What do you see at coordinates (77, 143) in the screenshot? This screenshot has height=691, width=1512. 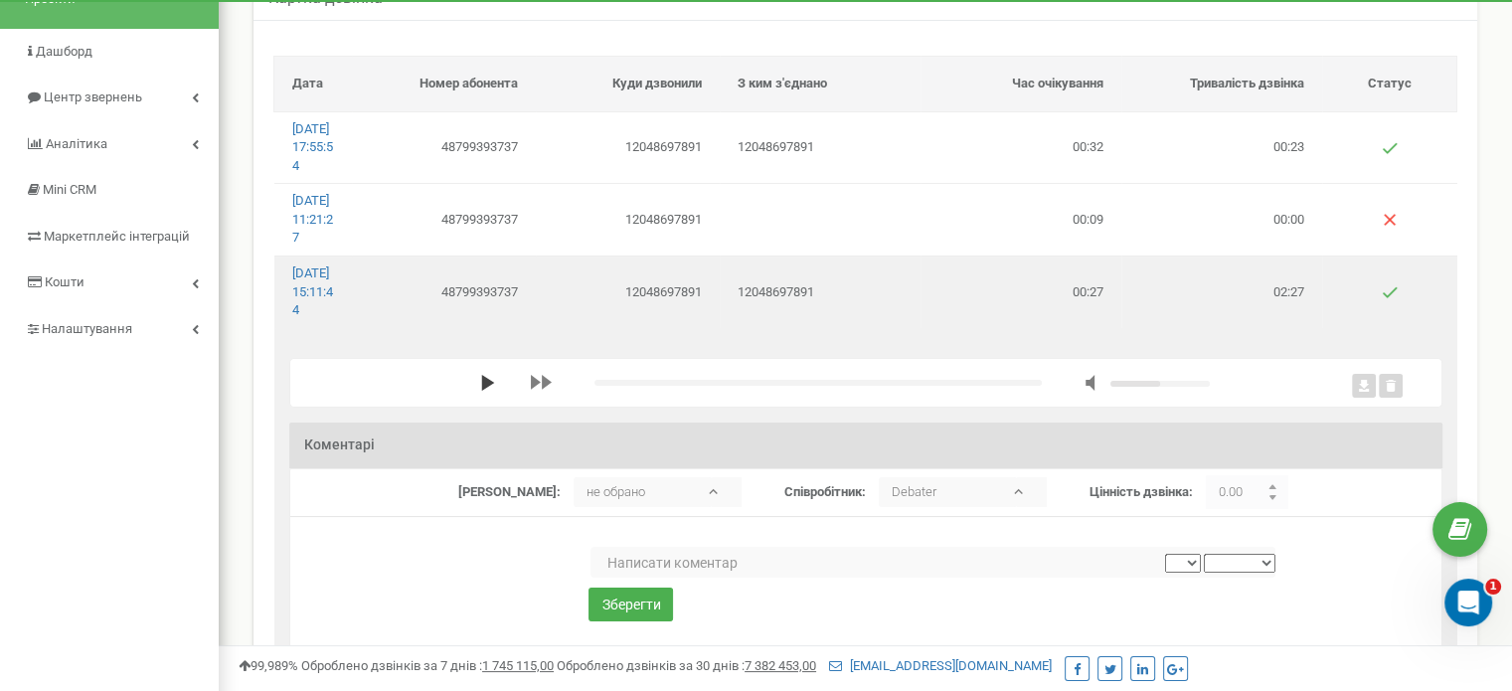 I see `span: Аналiтика` at bounding box center [77, 143].